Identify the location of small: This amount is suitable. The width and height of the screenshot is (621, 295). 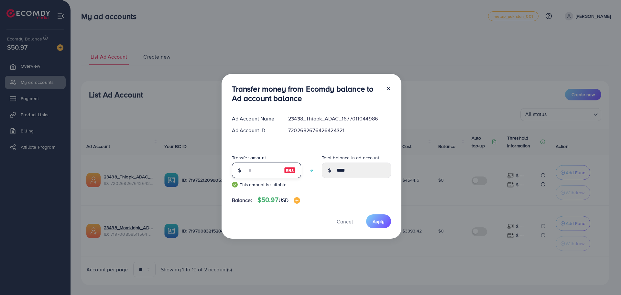
(267, 184).